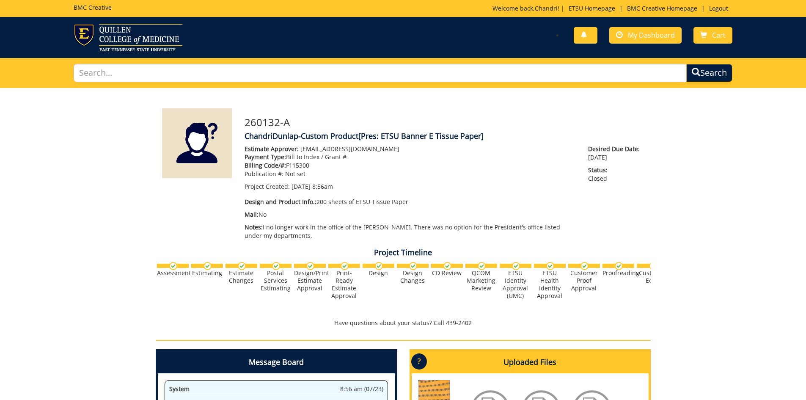 This screenshot has height=400, width=806. What do you see at coordinates (653, 277) in the screenshot?
I see `div: Customer Edits` at bounding box center [653, 277].